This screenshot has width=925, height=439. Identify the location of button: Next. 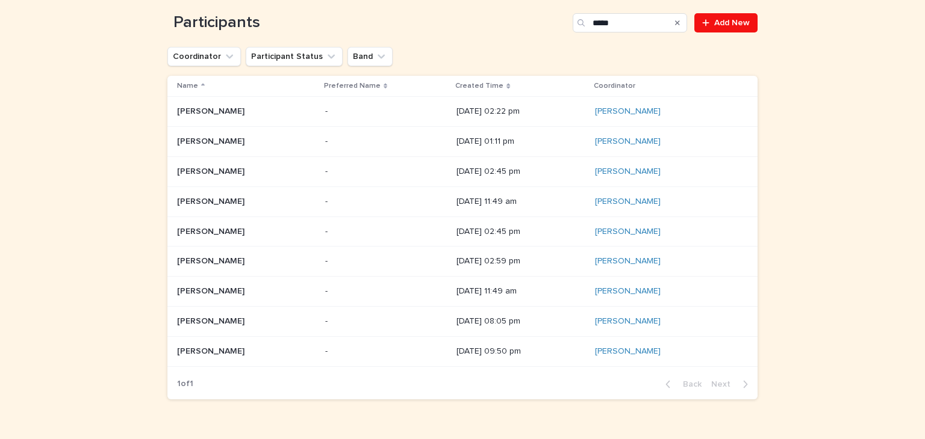
(731, 385).